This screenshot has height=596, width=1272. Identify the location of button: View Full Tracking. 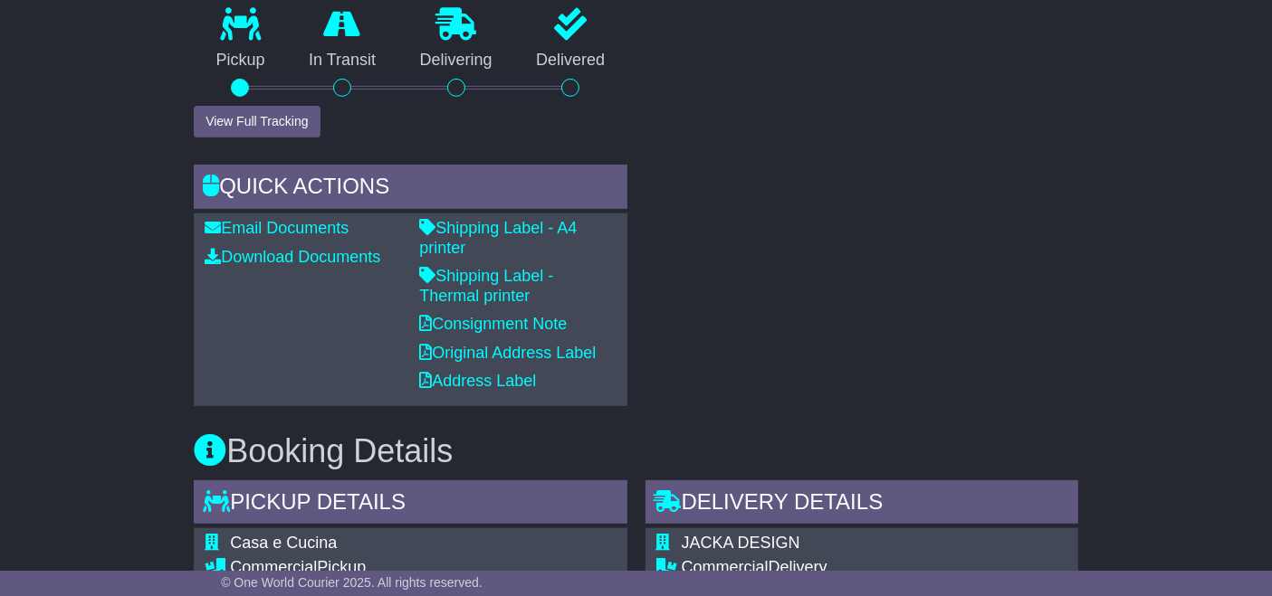
(256, 121).